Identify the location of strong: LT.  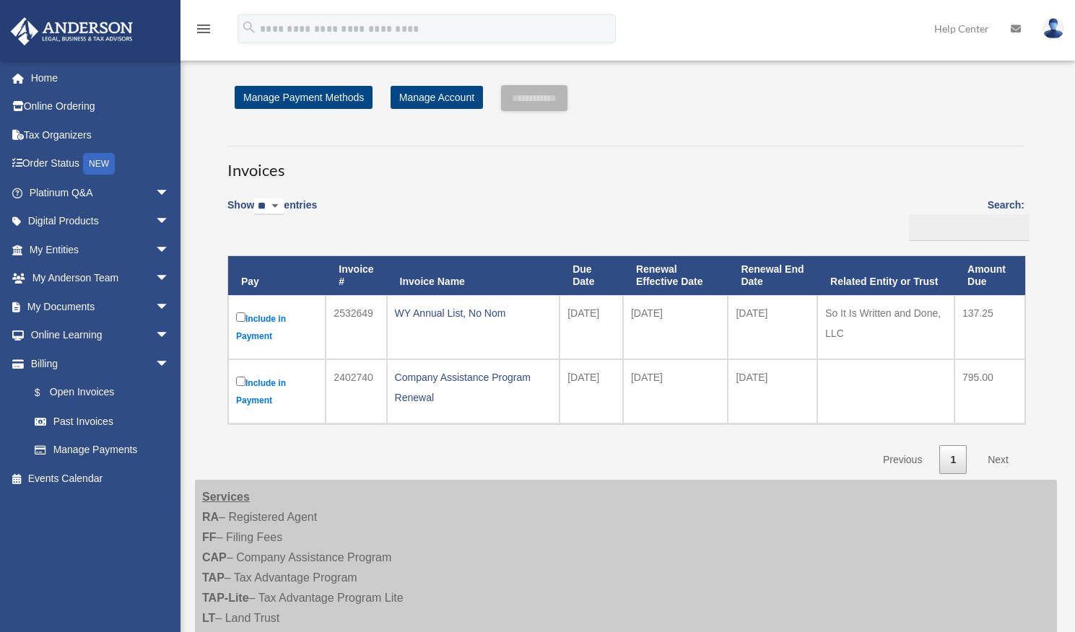
(209, 618).